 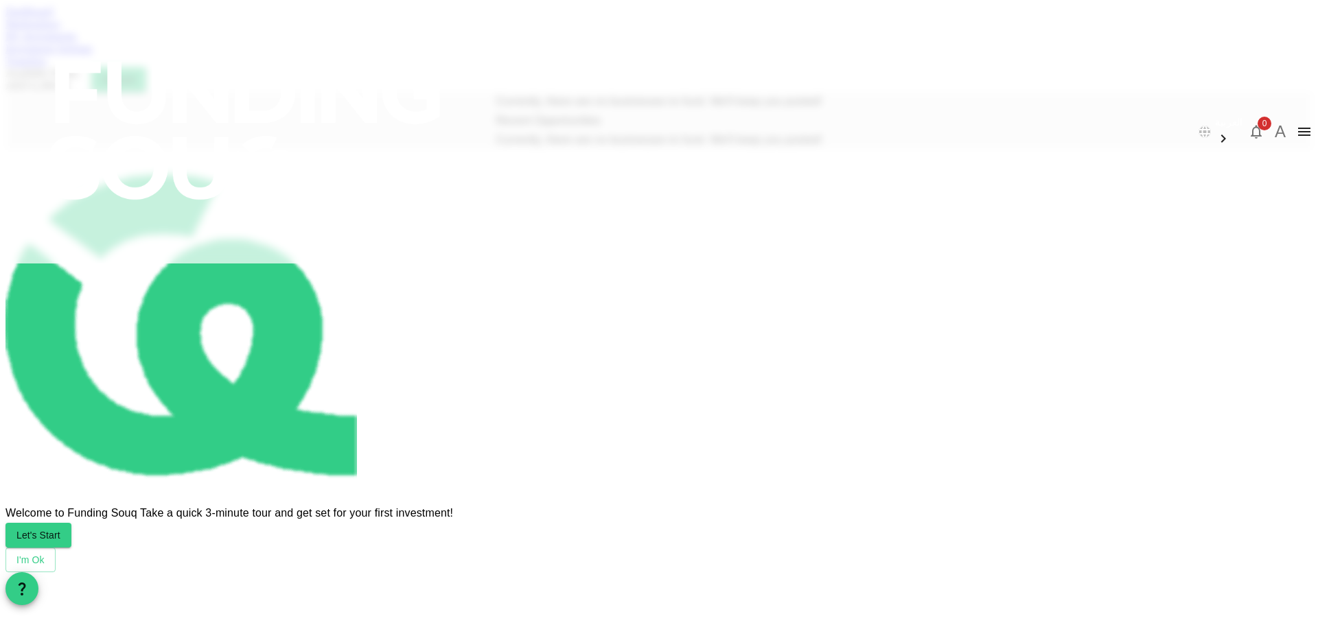 What do you see at coordinates (1256, 132) in the screenshot?
I see `button: 0` at bounding box center [1256, 132].